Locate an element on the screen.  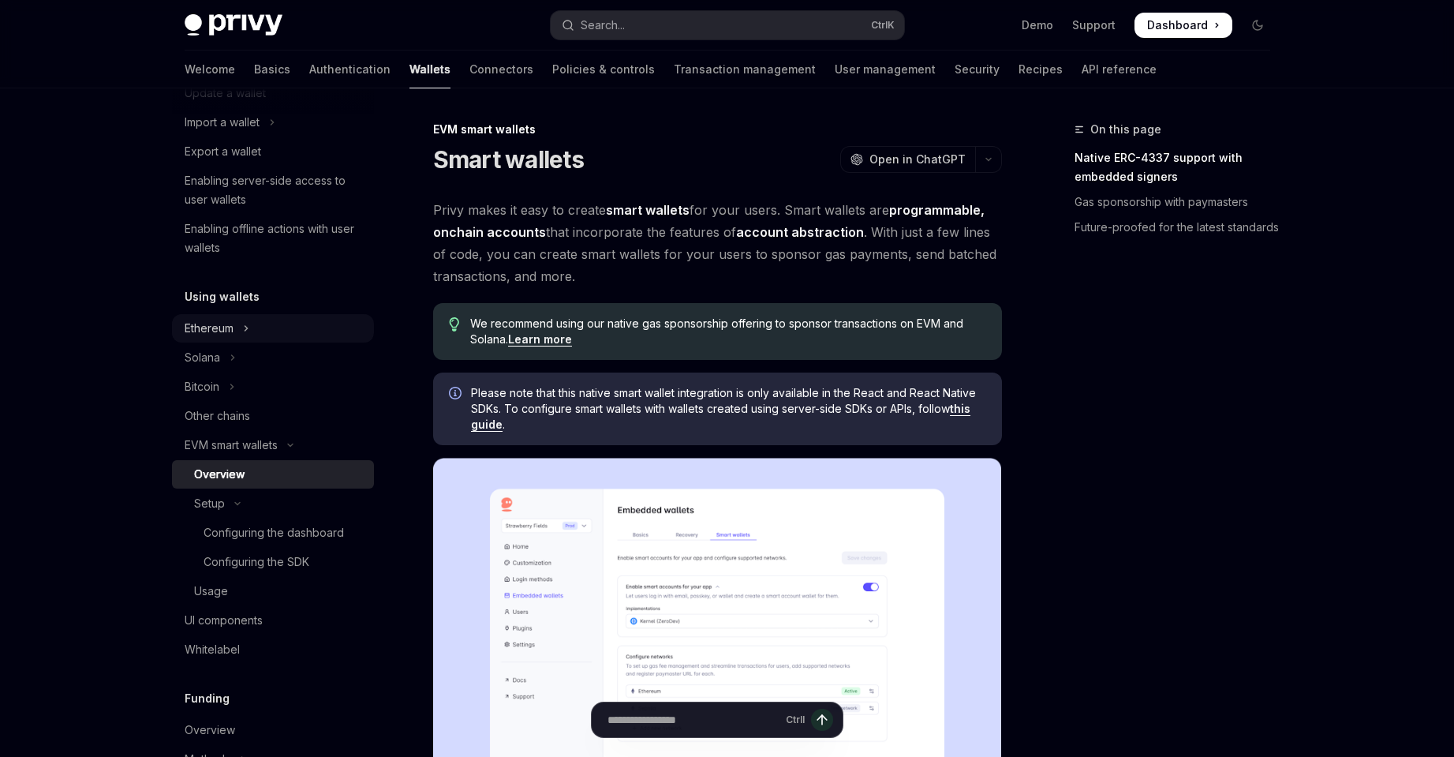
a: Export a wallet is located at coordinates (273, 152).